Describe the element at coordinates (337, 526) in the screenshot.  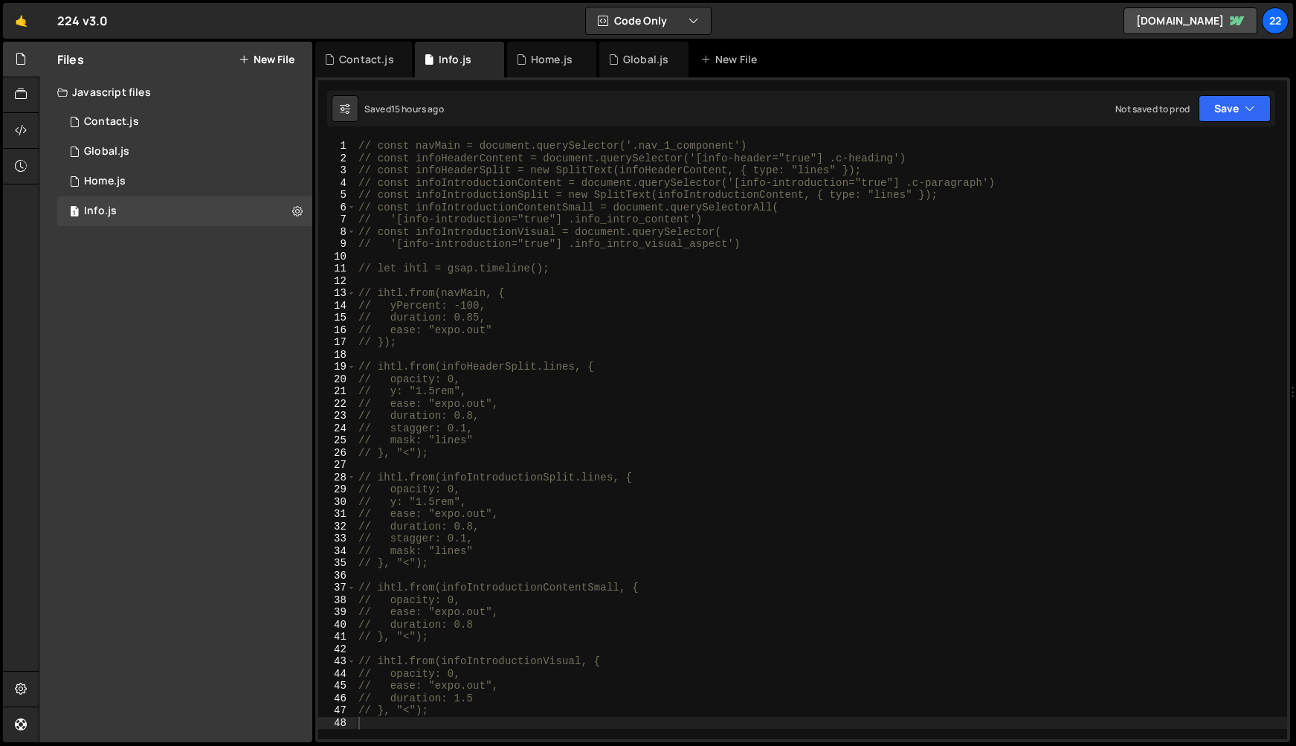
I see `div: 32` at that location.